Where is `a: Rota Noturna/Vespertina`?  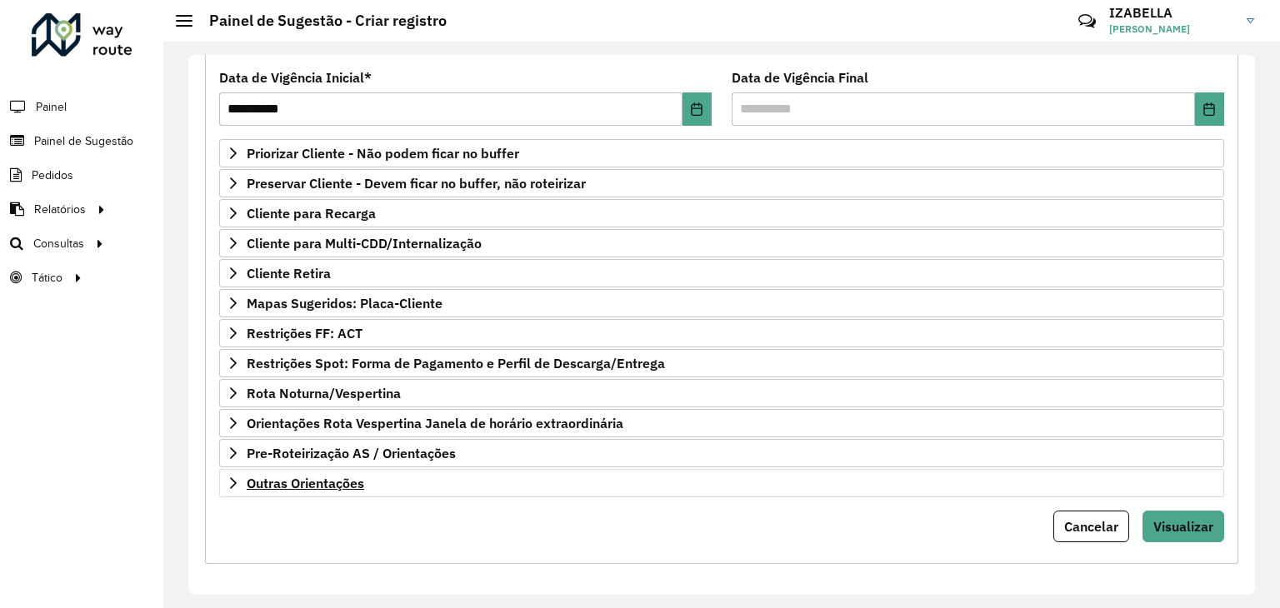
a: Rota Noturna/Vespertina is located at coordinates (722, 393).